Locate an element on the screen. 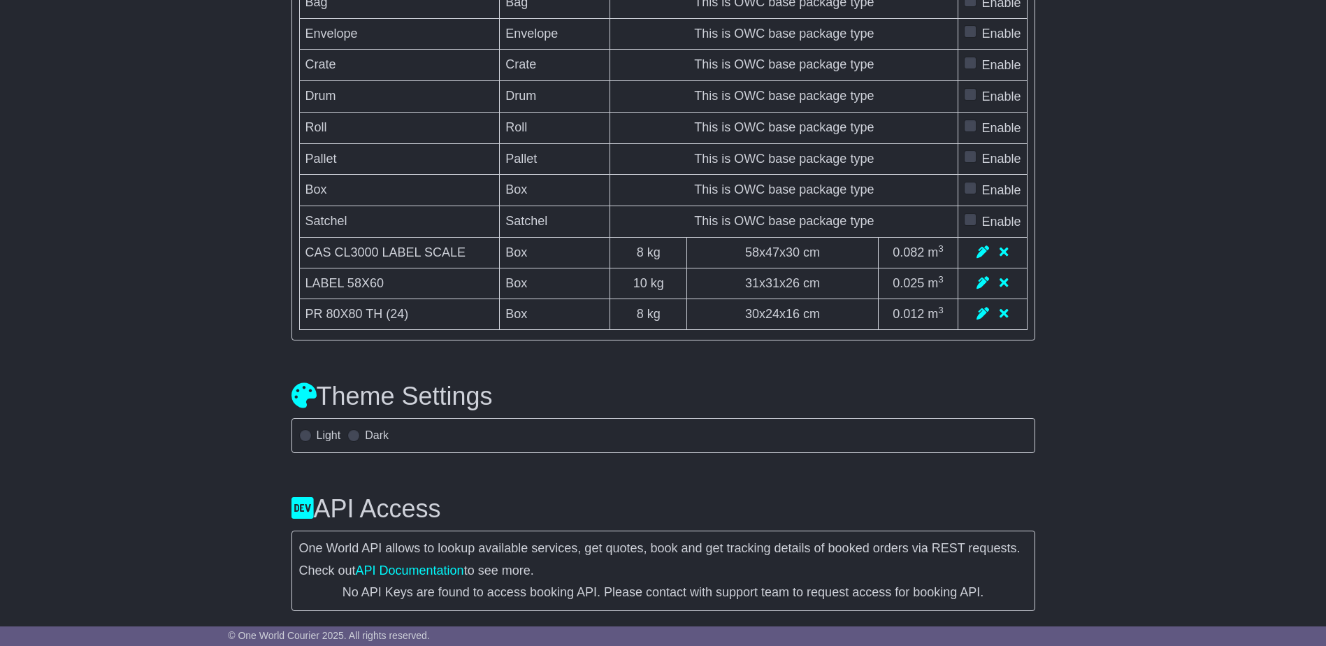 The image size is (1326, 646). span: © One World Courier 2025. All rights reserved. is located at coordinates (328, 635).